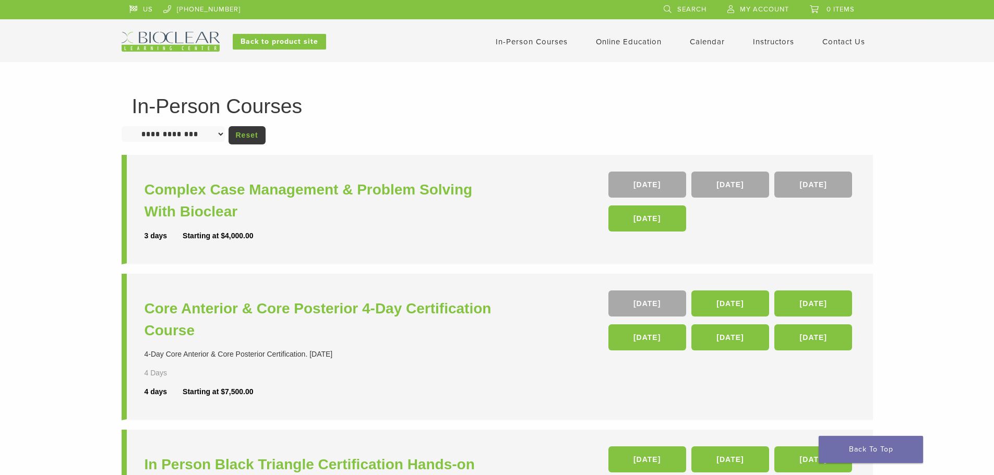 The width and height of the screenshot is (994, 475). Describe the element at coordinates (322, 201) in the screenshot. I see `a: Complex Case Management & Problem Solving With Bioclear` at that location.